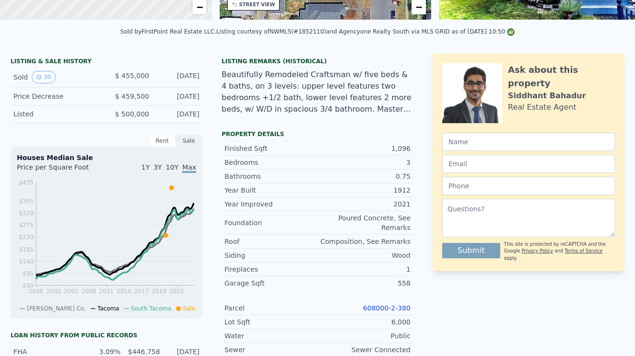  What do you see at coordinates (317, 134) in the screenshot?
I see `div: Property details` at bounding box center [317, 134].